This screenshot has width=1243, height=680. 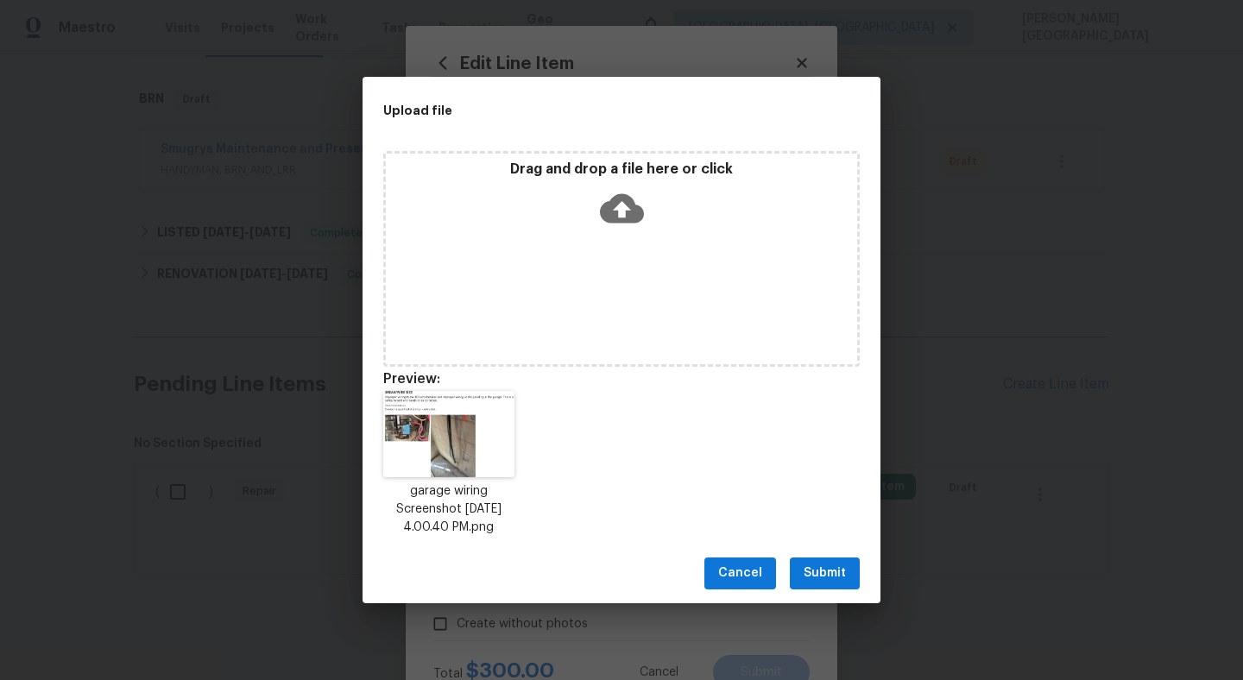 What do you see at coordinates (825, 573) in the screenshot?
I see `span: Submit` at bounding box center [825, 573].